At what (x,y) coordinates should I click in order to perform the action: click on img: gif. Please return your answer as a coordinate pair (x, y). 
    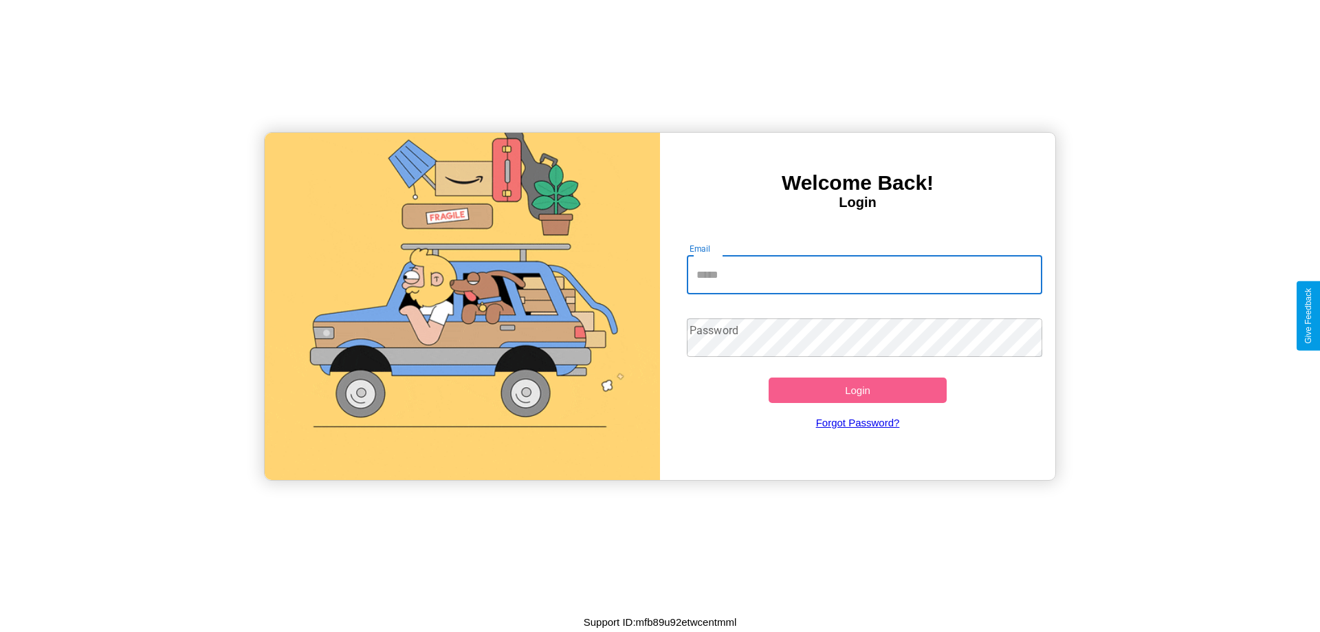
    Looking at the image, I should click on (462, 306).